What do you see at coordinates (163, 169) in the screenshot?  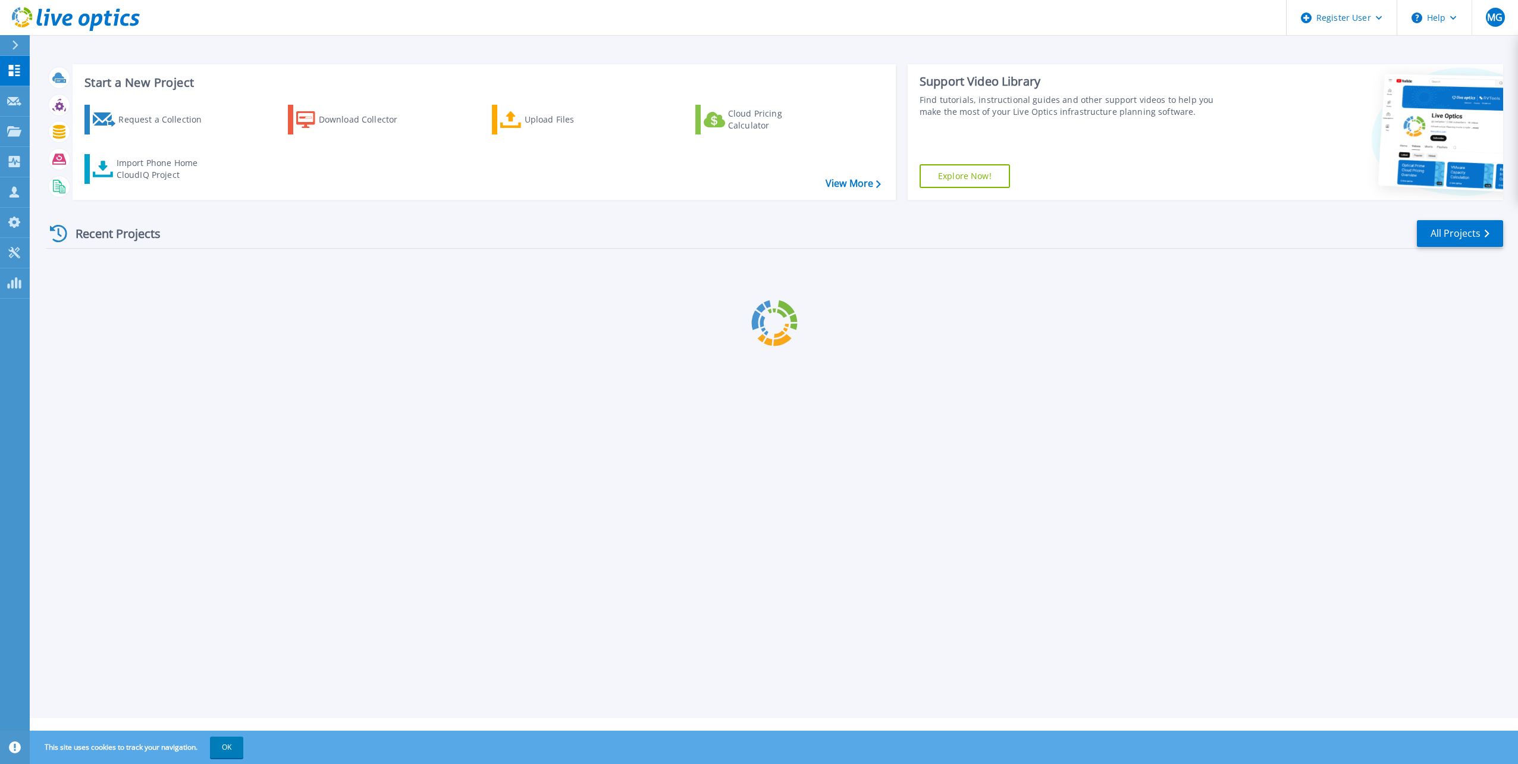 I see `div: Import Phone Home CloudIQ Project` at bounding box center [163, 169].